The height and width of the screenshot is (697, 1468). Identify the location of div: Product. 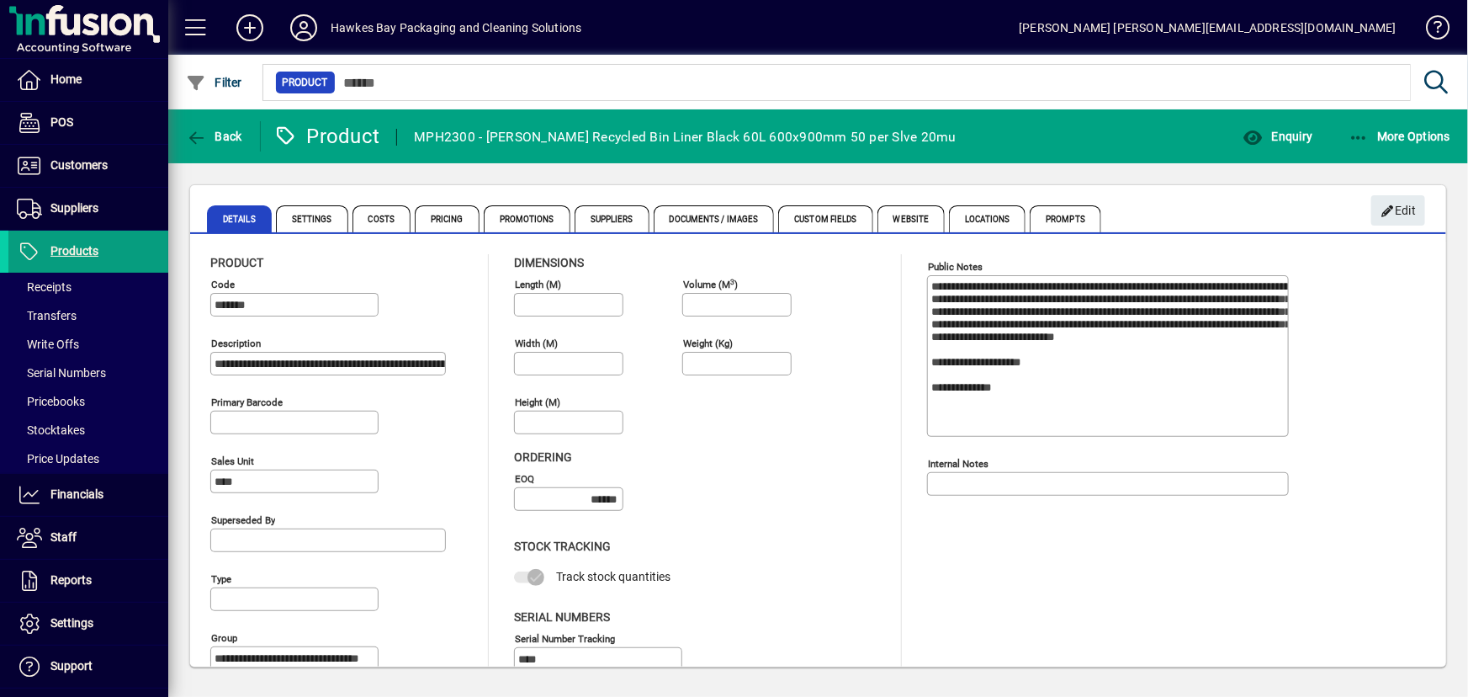
(326, 136).